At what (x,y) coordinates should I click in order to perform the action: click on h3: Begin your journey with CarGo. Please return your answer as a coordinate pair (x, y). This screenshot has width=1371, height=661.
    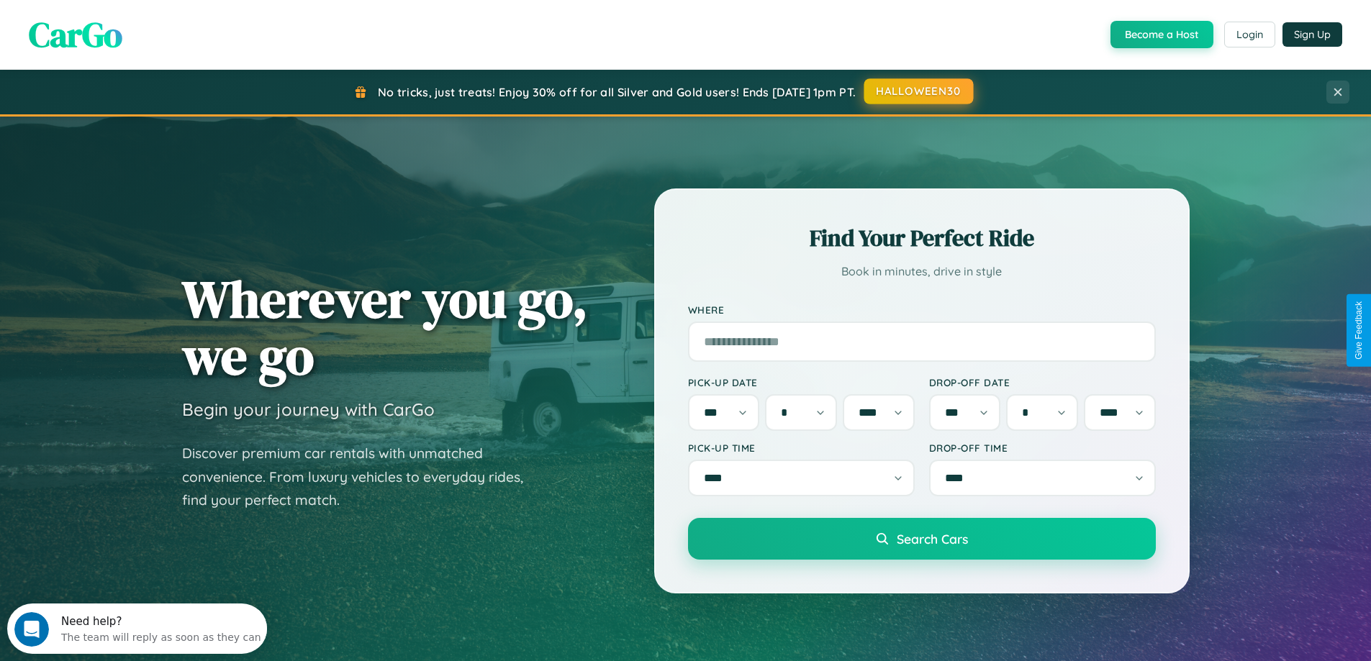
    Looking at the image, I should click on (308, 409).